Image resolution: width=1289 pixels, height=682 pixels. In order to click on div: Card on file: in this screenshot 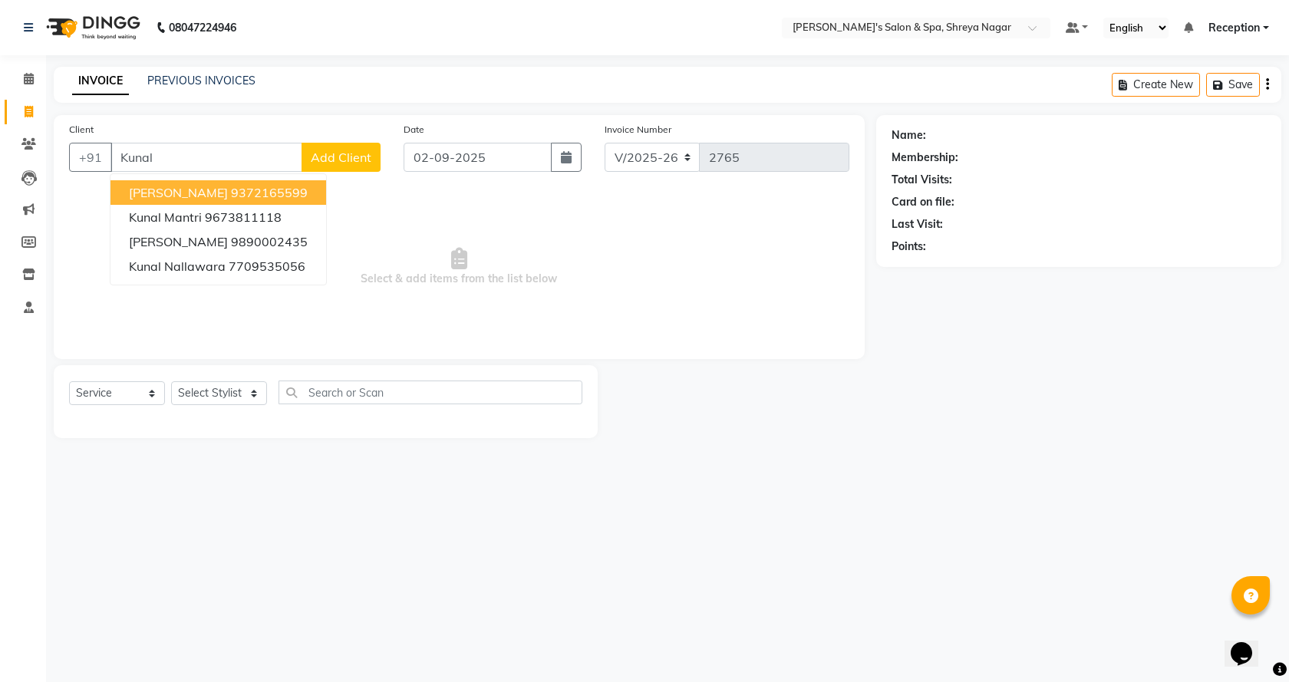, I will do `click(923, 202)`.